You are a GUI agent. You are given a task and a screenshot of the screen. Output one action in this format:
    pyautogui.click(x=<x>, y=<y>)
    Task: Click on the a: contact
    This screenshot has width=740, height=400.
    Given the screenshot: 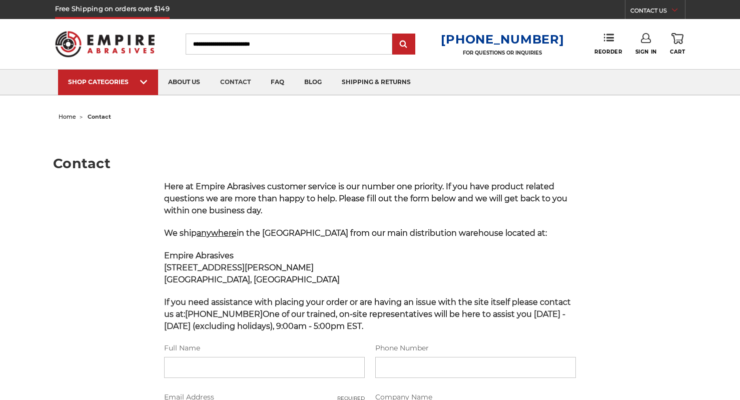 What is the action you would take?
    pyautogui.click(x=235, y=82)
    